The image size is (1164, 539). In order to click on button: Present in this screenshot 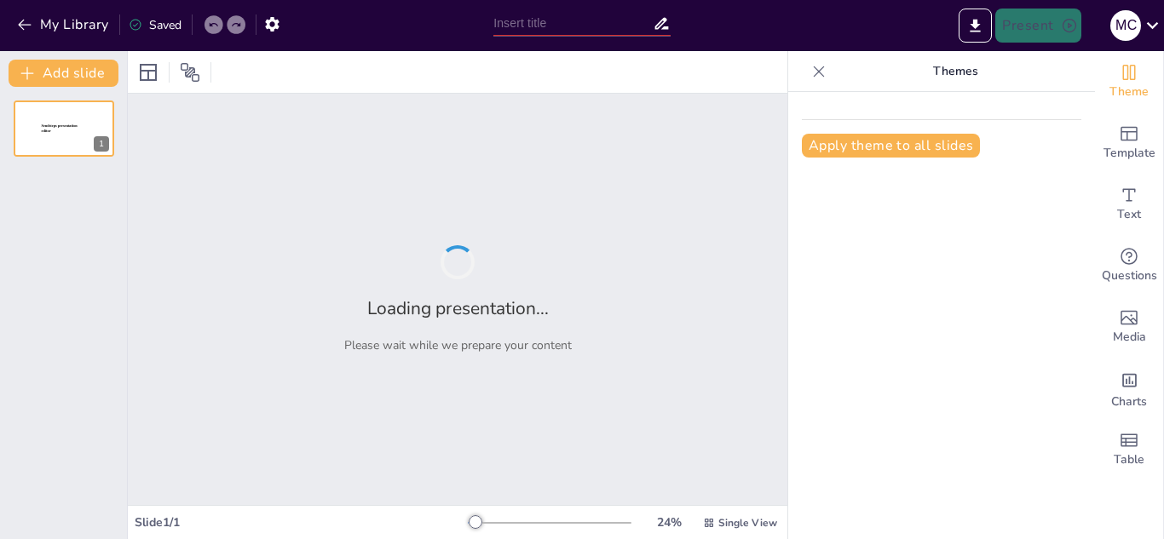, I will do `click(1038, 26)`.